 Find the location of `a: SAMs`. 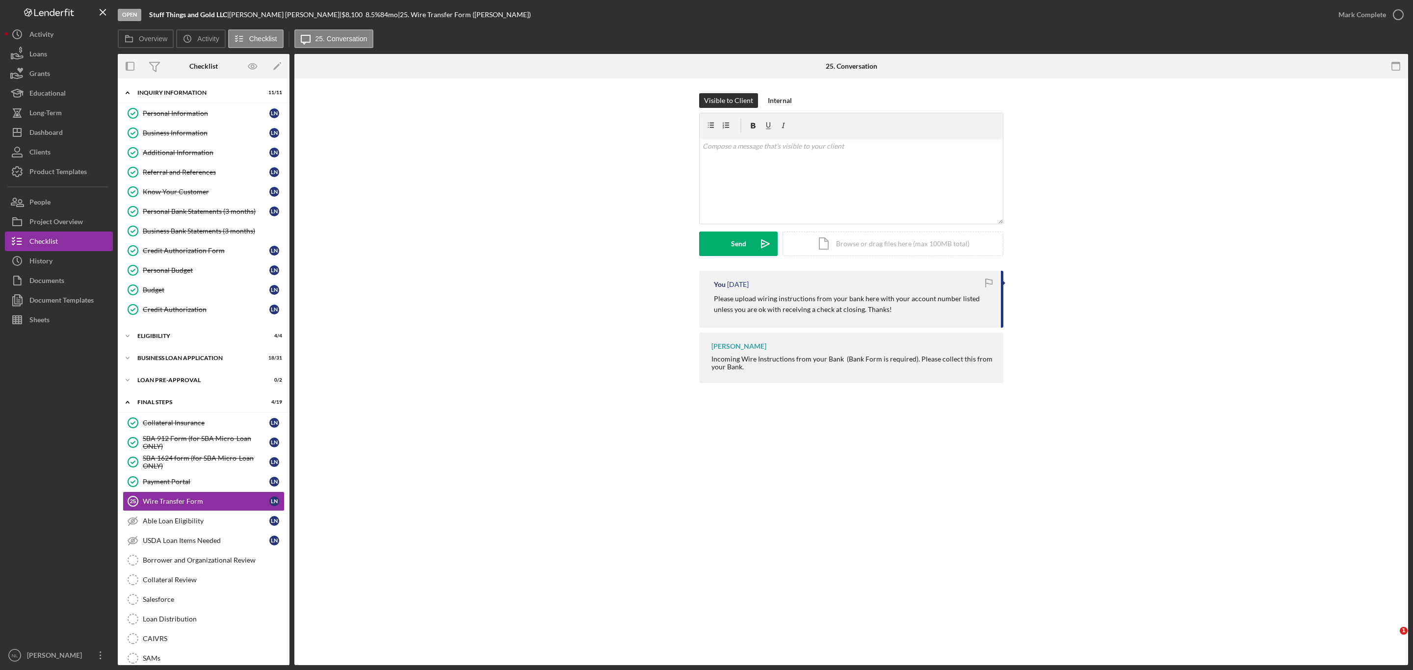

a: SAMs is located at coordinates (204, 659).